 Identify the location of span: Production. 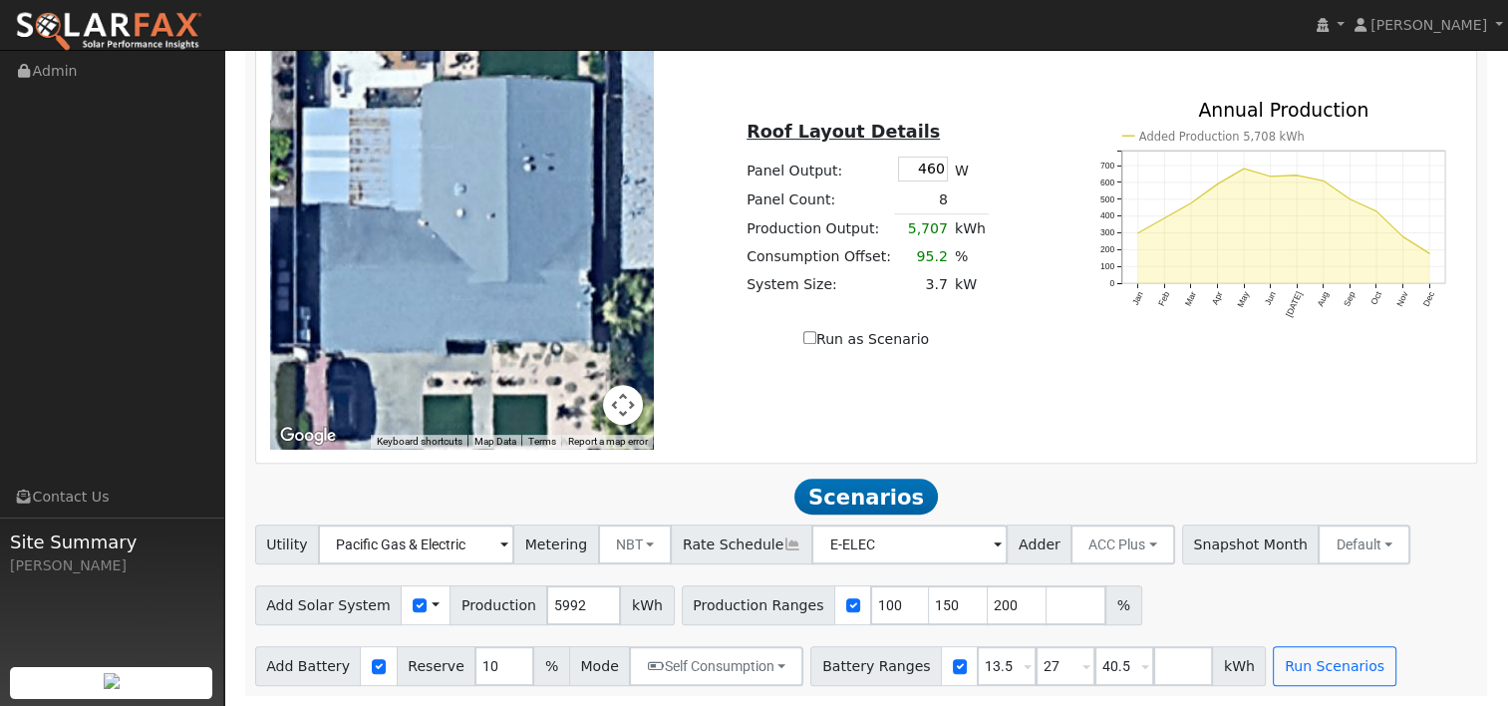
(499, 605).